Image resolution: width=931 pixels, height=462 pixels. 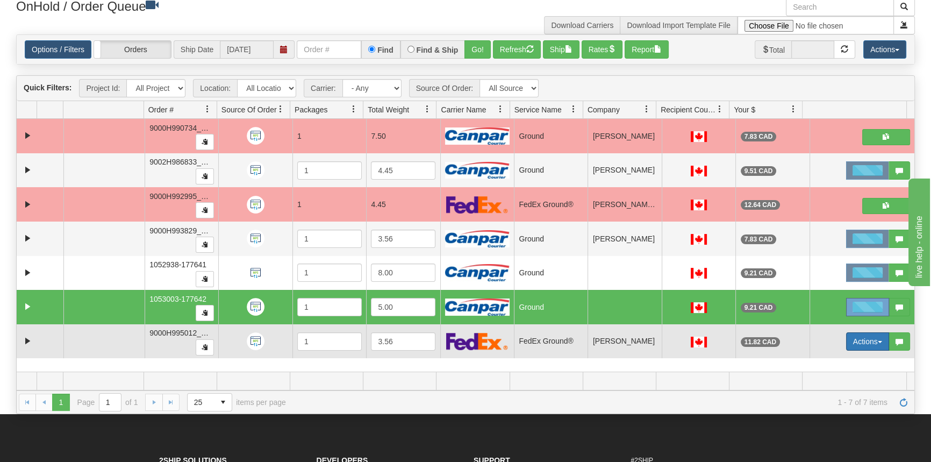 What do you see at coordinates (561, 49) in the screenshot?
I see `button: Ship` at bounding box center [561, 49].